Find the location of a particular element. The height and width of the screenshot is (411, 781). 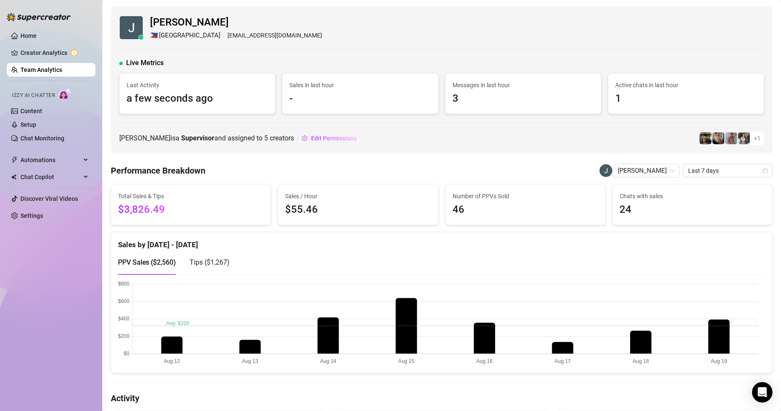

a: Chat Monitoring is located at coordinates (42, 138).